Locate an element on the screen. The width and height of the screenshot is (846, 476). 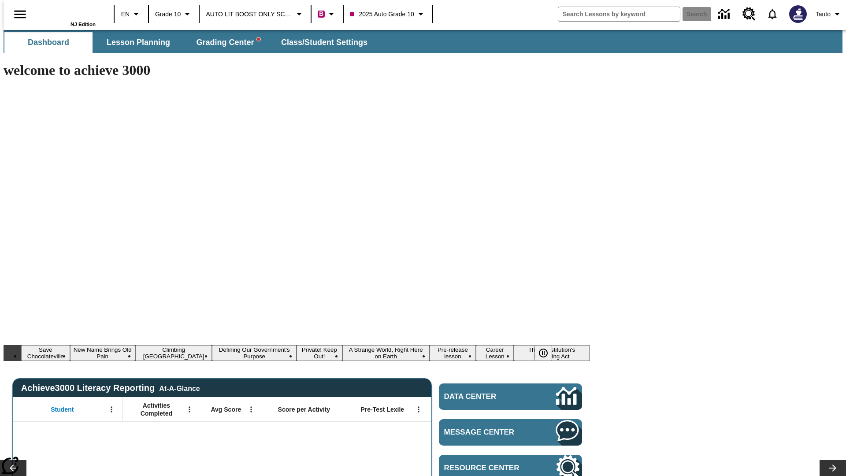
span: Activities Completed is located at coordinates (156, 409).